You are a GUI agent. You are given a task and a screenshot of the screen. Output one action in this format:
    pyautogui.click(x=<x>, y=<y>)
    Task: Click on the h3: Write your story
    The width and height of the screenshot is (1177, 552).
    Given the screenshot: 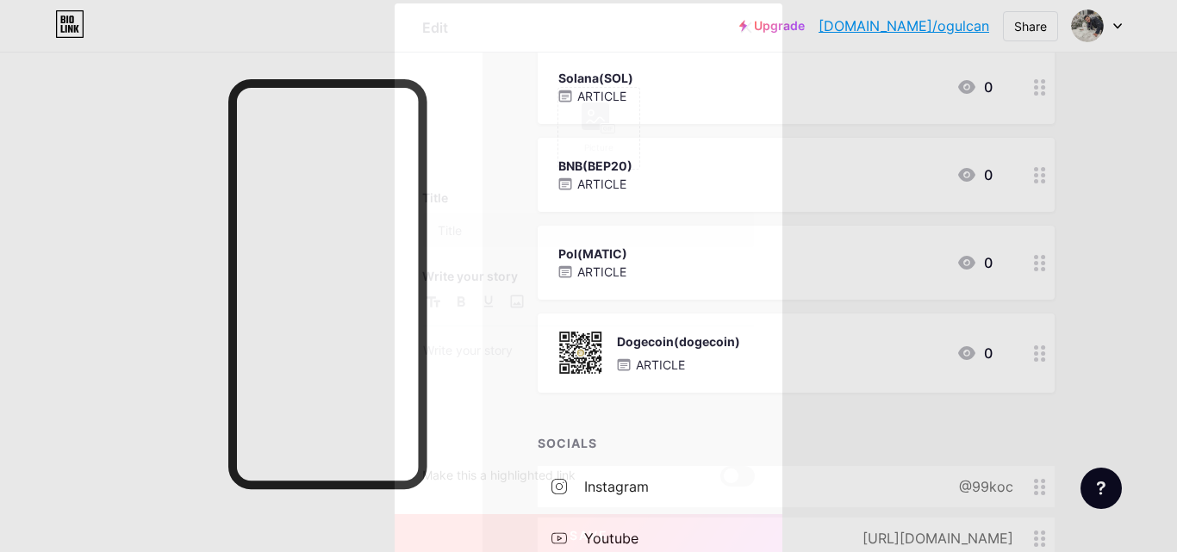 What is the action you would take?
    pyautogui.click(x=588, y=276)
    